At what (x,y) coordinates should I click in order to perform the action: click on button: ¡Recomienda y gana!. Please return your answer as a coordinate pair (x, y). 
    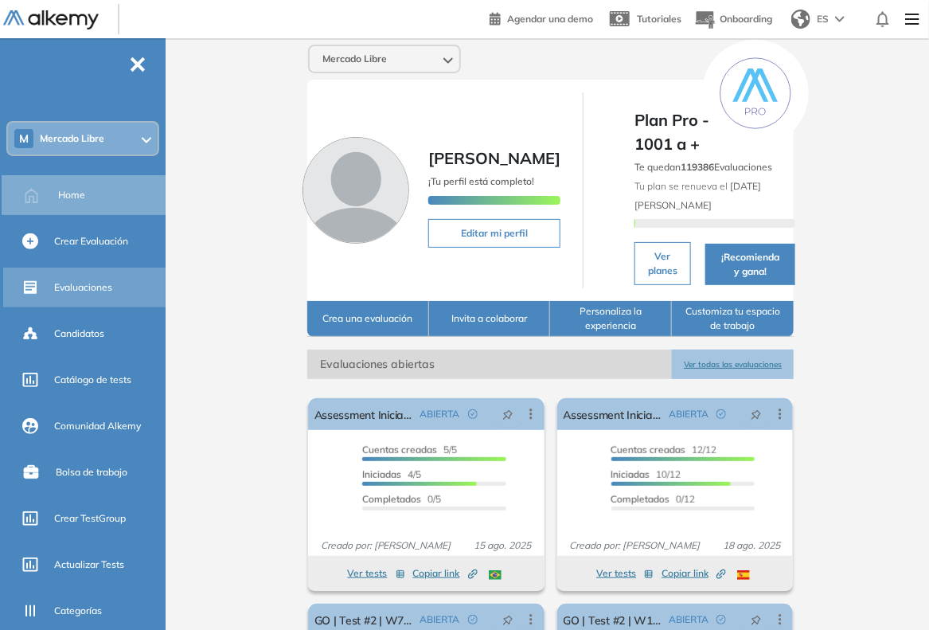
    Looking at the image, I should click on (750, 264).